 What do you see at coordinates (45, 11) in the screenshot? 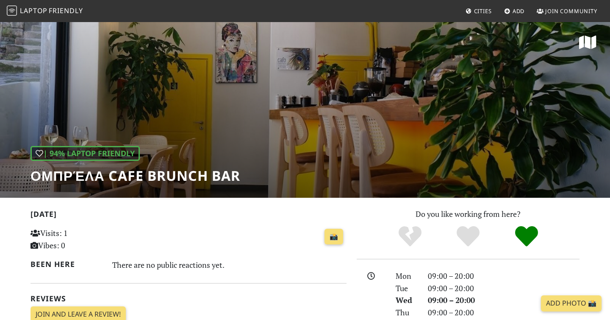
I see `a: LaptopFriendly LaptopFriendly` at bounding box center [45, 11].